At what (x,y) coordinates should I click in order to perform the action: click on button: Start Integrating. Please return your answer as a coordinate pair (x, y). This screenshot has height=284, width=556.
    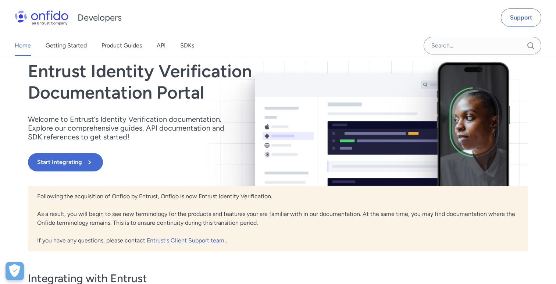
    Looking at the image, I should click on (65, 162).